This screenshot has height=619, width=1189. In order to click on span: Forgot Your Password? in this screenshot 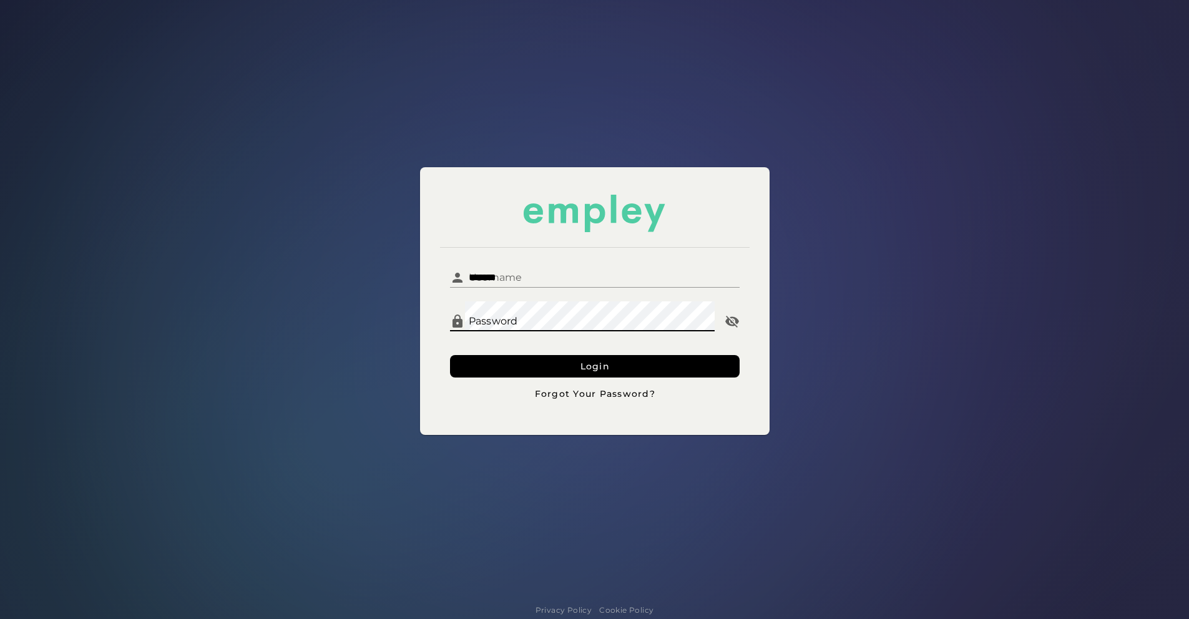, I will do `click(594, 394)`.